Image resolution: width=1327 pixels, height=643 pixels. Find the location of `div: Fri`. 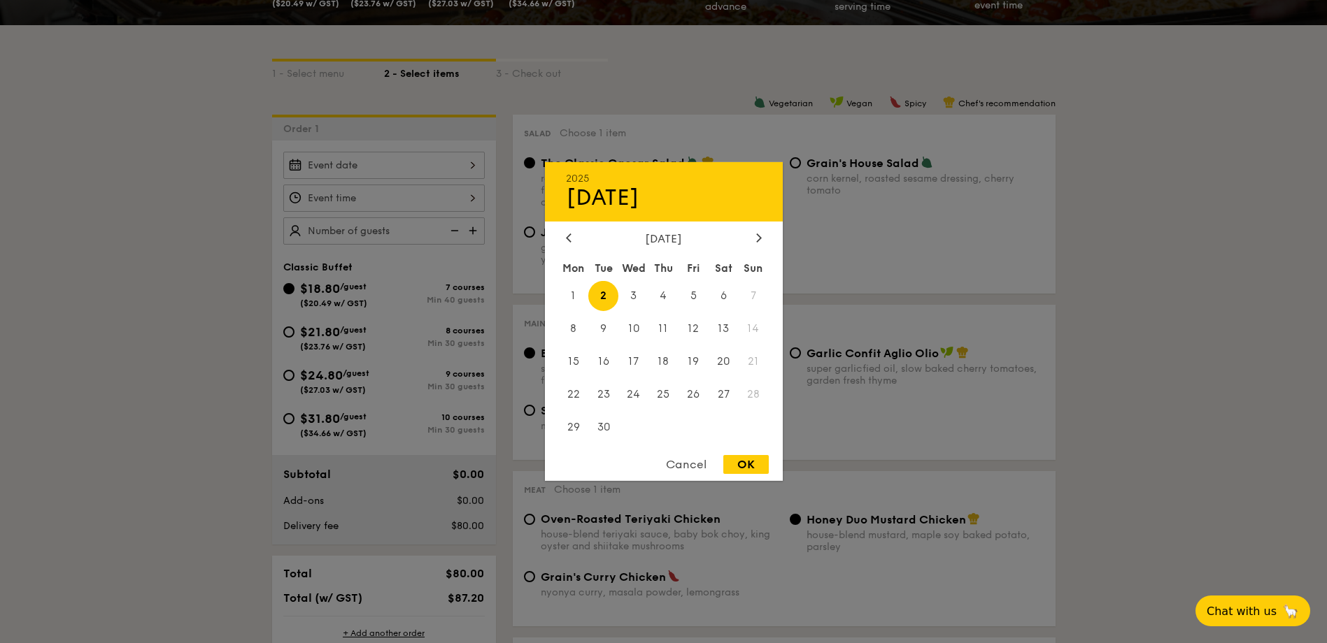

div: Fri is located at coordinates (693, 269).